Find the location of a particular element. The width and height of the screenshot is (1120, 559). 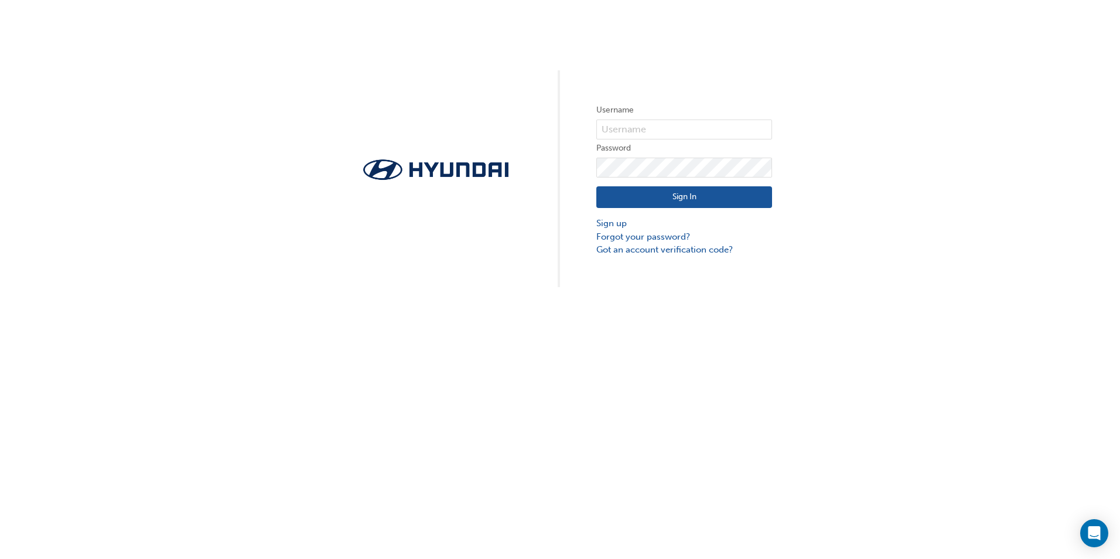

input: Username is located at coordinates (684, 129).